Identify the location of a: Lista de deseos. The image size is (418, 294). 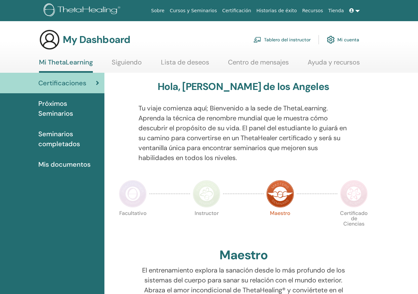
(185, 64).